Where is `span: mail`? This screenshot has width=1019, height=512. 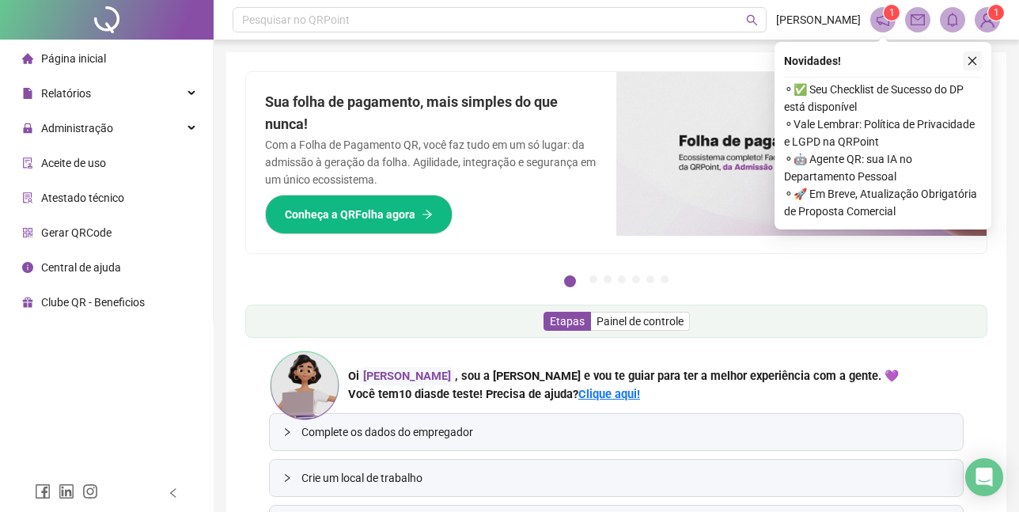 span: mail is located at coordinates (917, 20).